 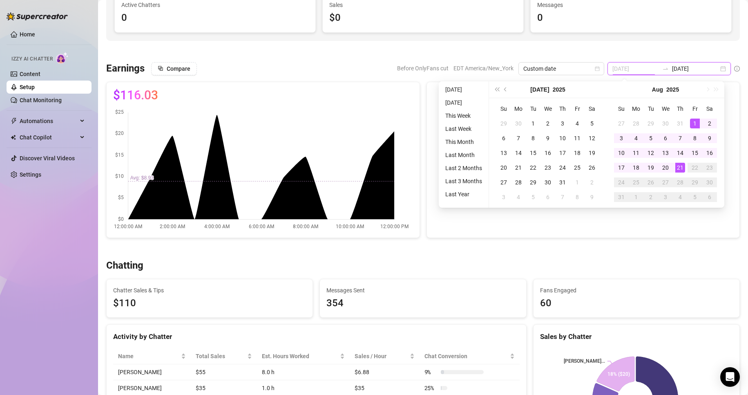 I want to click on td: 2025-08-20, so click(x=666, y=168).